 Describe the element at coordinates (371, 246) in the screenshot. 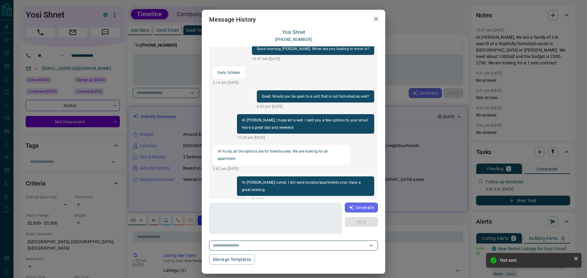

I see `button: Open` at that location.